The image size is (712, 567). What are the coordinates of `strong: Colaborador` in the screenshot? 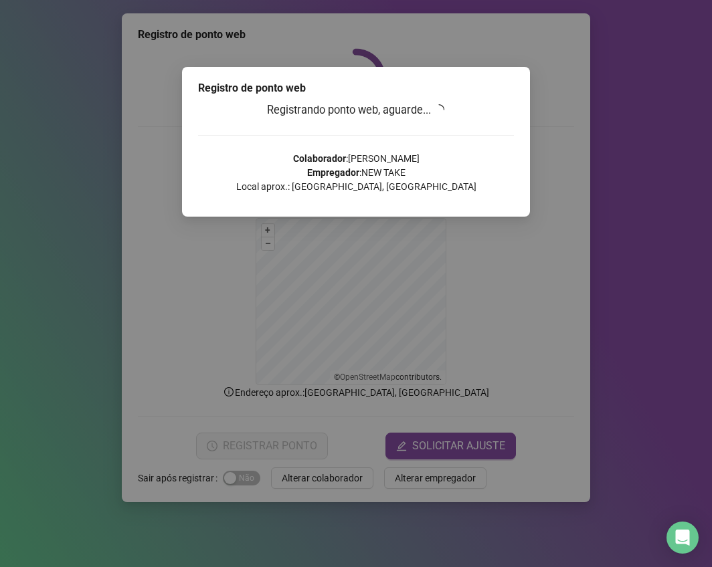 It's located at (319, 159).